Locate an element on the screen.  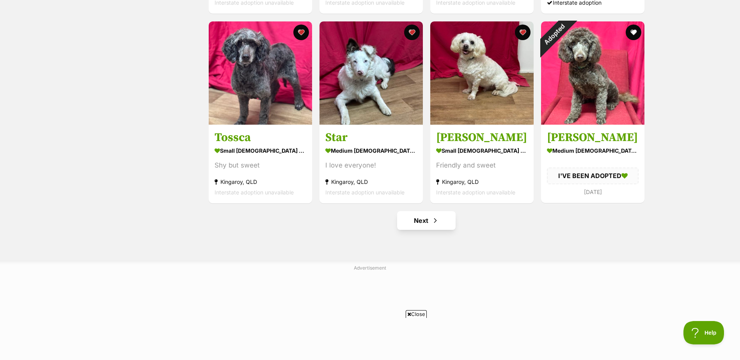
span: Close is located at coordinates (416, 314).